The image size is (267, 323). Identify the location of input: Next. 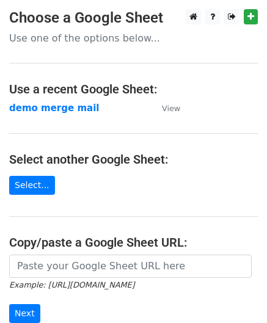
(24, 313).